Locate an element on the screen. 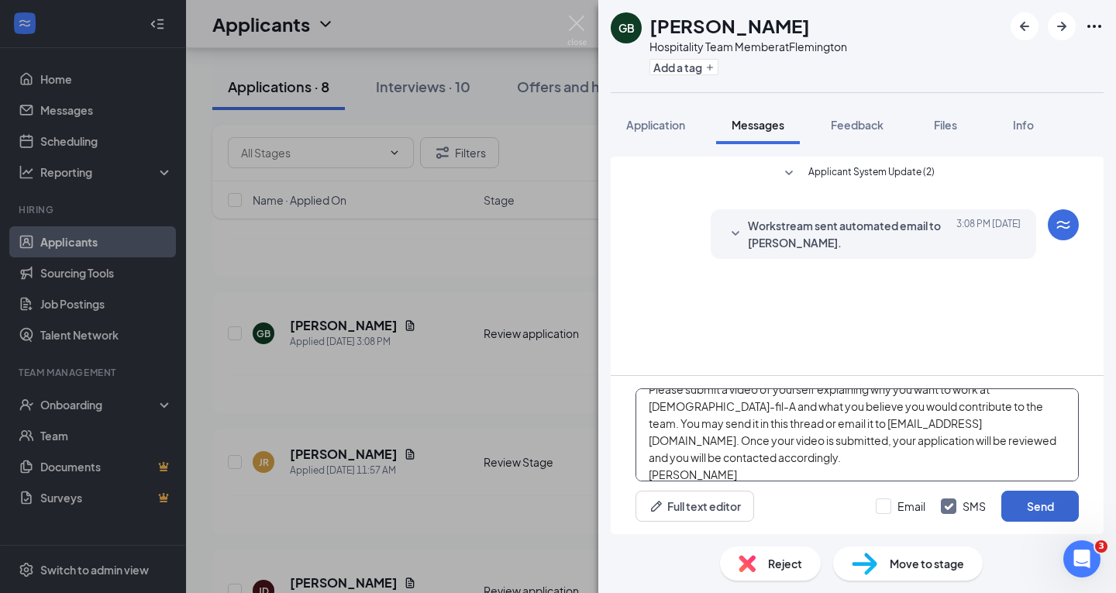 This screenshot has width=1116, height=593. svg: ArrowRight is located at coordinates (1061, 26).